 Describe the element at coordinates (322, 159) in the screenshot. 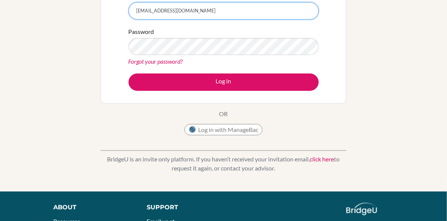

I see `a: click here` at that location.